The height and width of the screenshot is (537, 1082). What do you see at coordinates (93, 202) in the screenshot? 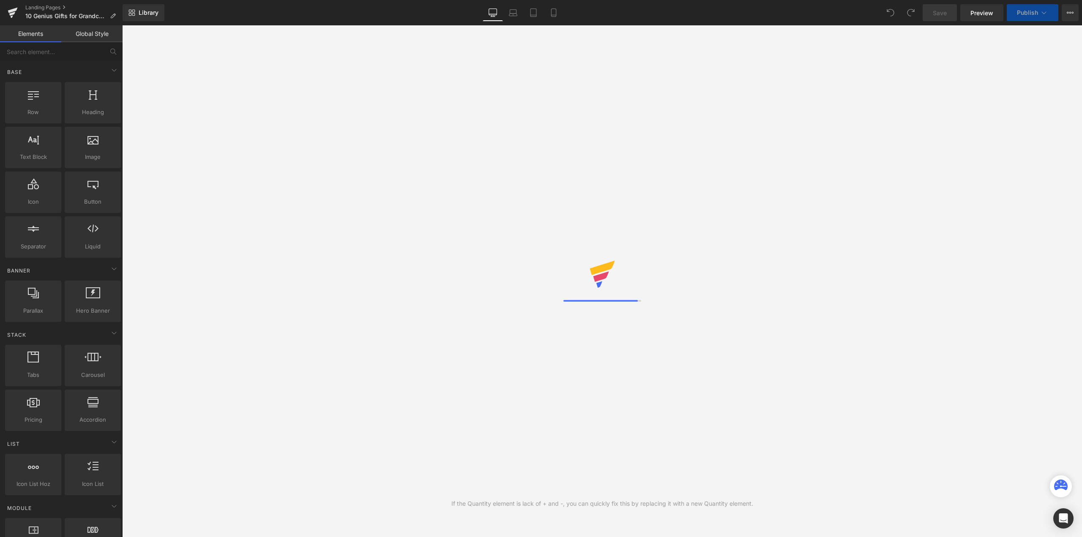
I see `span: Button` at bounding box center [93, 202].